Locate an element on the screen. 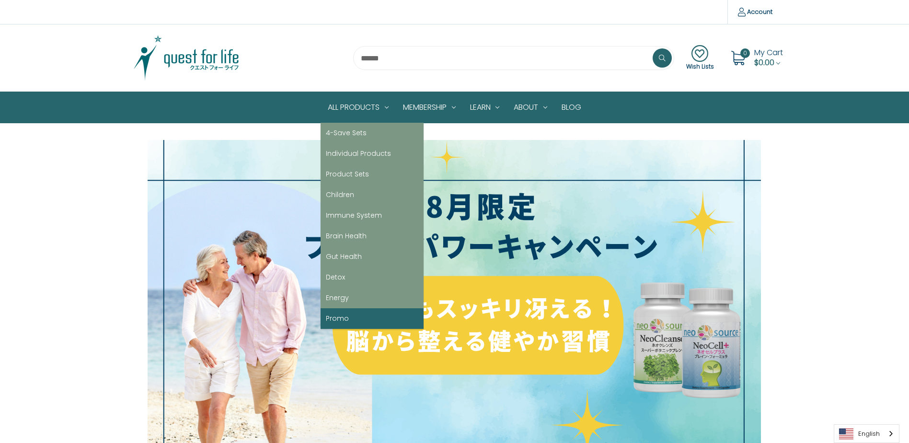  span: 0 is located at coordinates (745, 53).